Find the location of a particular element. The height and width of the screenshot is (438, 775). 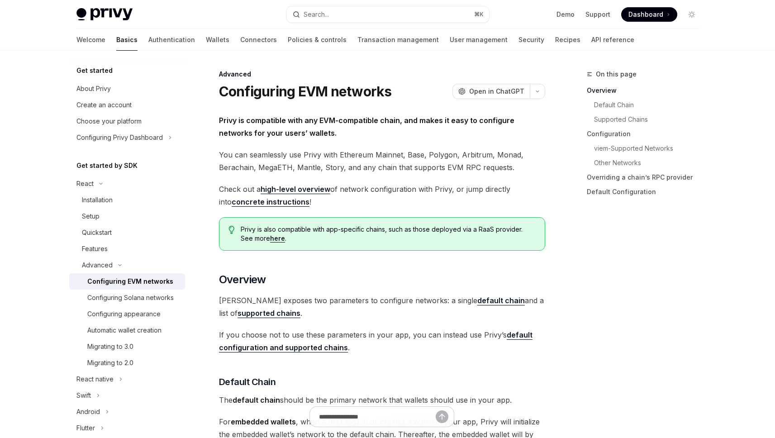

a: Dashboard is located at coordinates (649, 14).